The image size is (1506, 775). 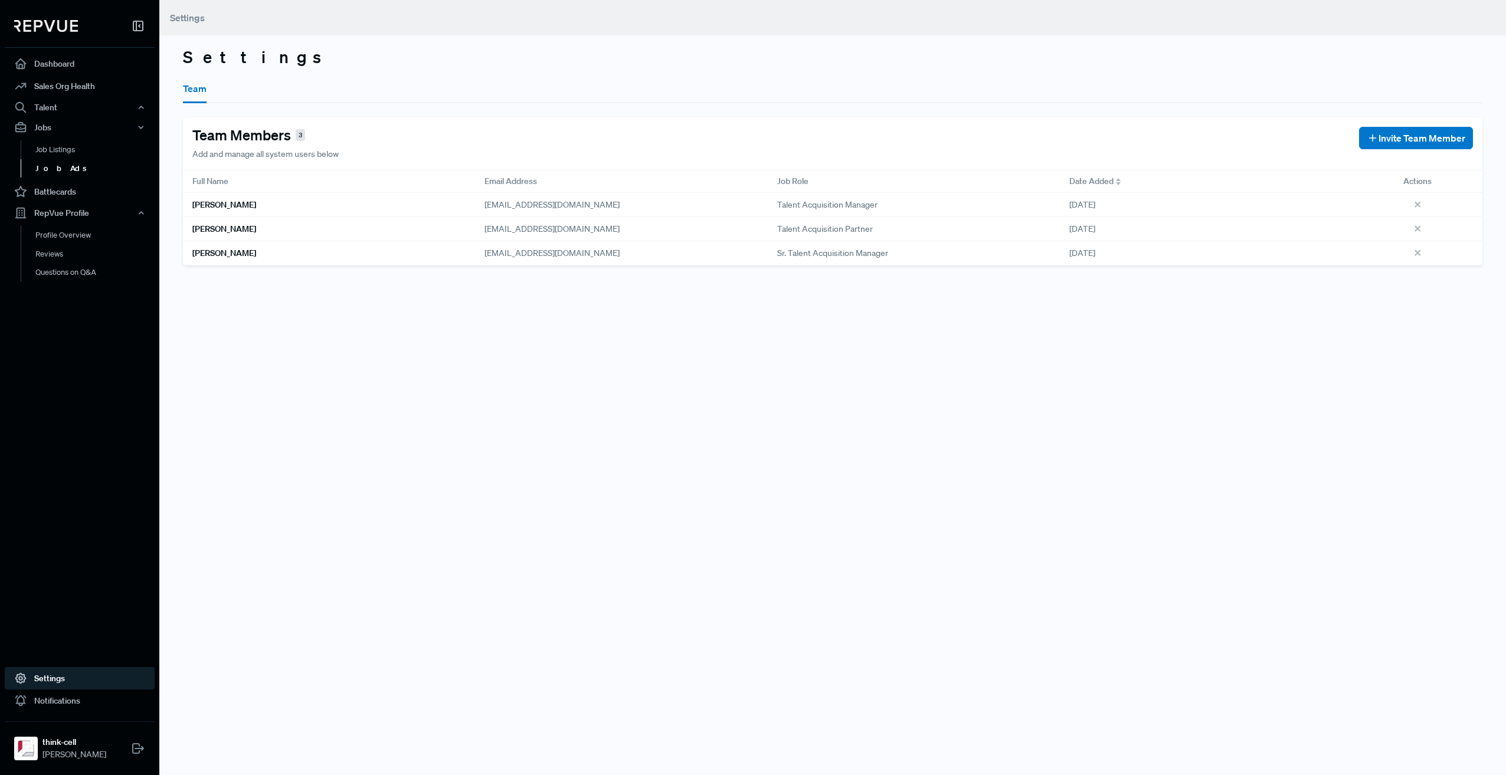 What do you see at coordinates (80, 107) in the screenshot?
I see `button: Talent` at bounding box center [80, 107].